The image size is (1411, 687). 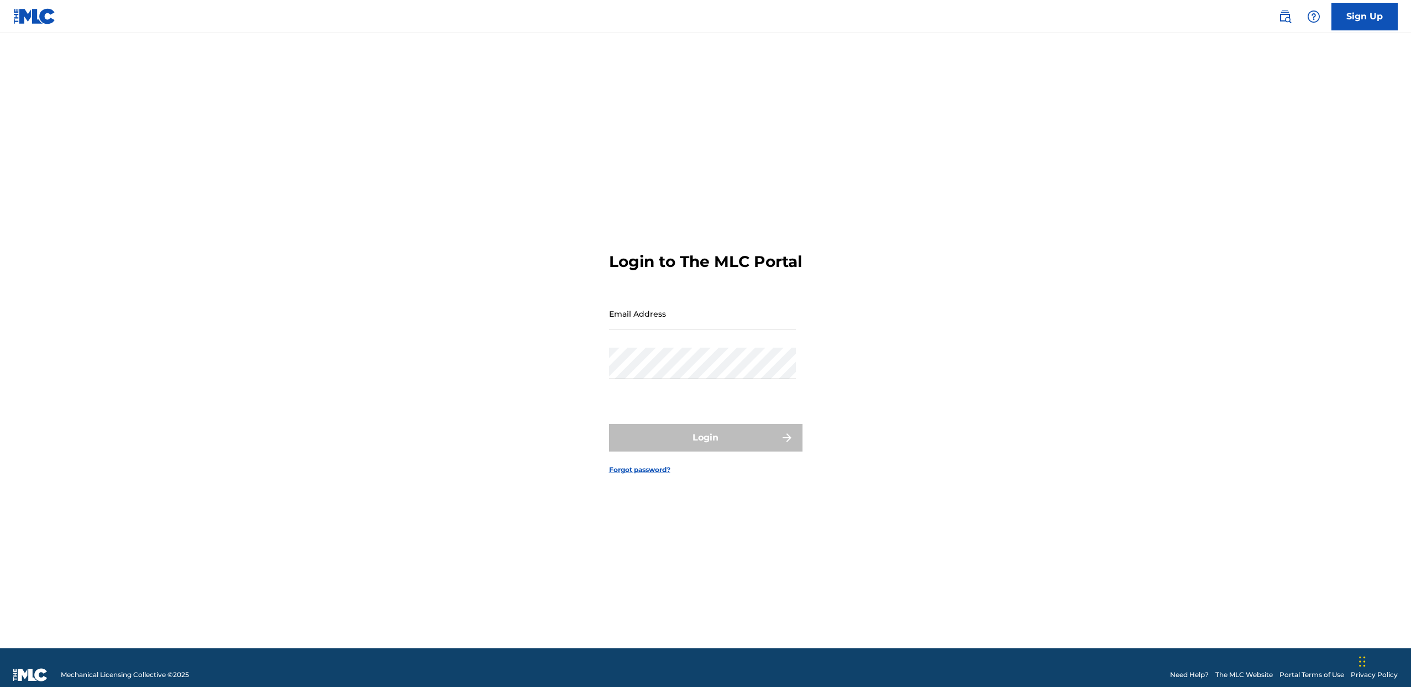 What do you see at coordinates (1374, 675) in the screenshot?
I see `a: Privacy Policy` at bounding box center [1374, 675].